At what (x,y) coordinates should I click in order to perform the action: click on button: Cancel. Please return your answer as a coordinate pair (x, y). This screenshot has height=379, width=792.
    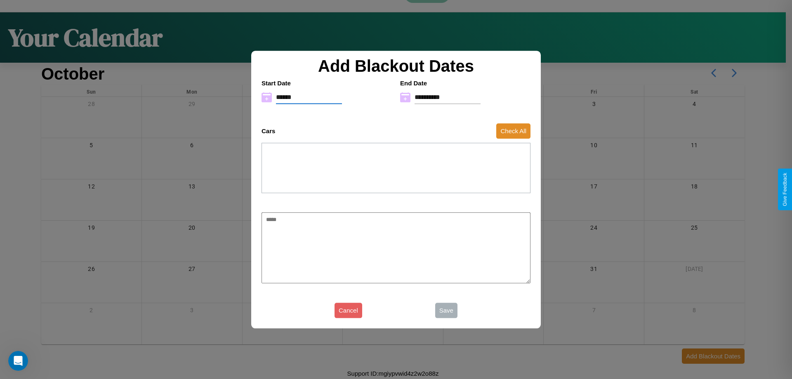
    Looking at the image, I should click on (348, 310).